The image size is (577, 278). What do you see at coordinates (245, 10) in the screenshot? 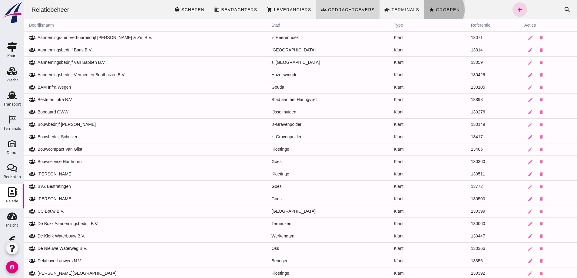
I see `i: shopping_cart` at bounding box center [245, 10].